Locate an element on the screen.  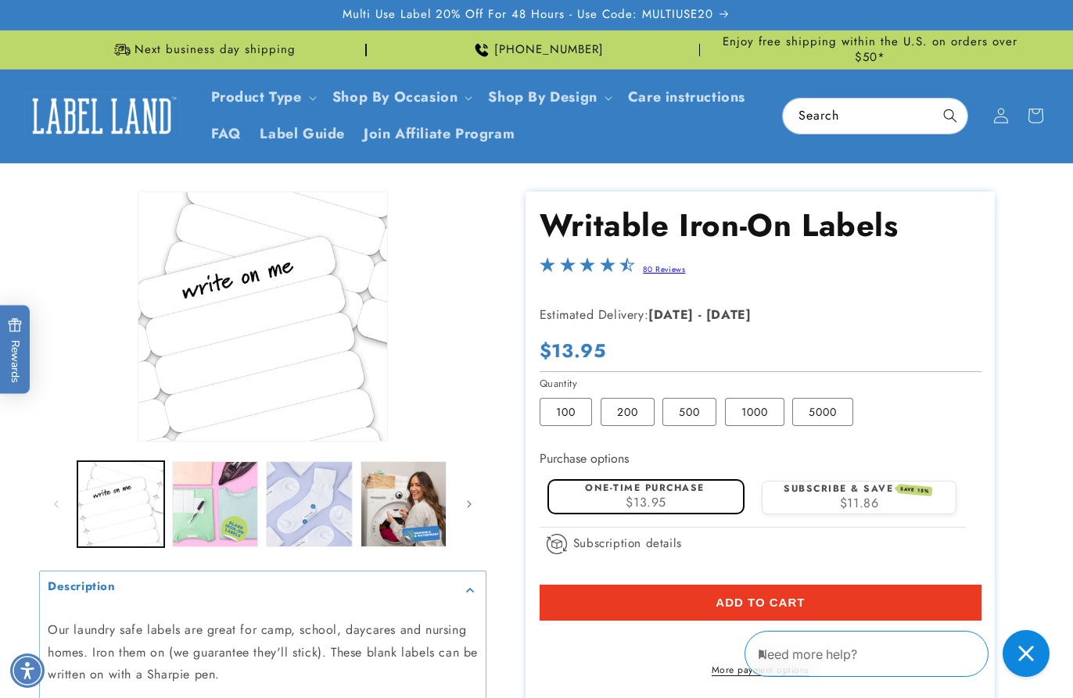
label: 1000 is located at coordinates (755, 412).